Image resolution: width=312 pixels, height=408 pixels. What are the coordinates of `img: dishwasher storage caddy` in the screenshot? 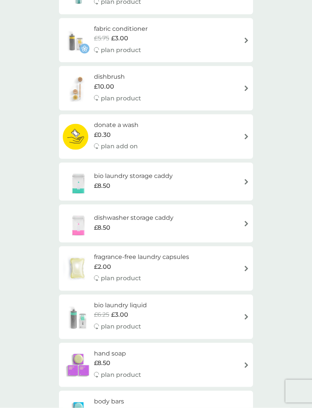 It's located at (78, 223).